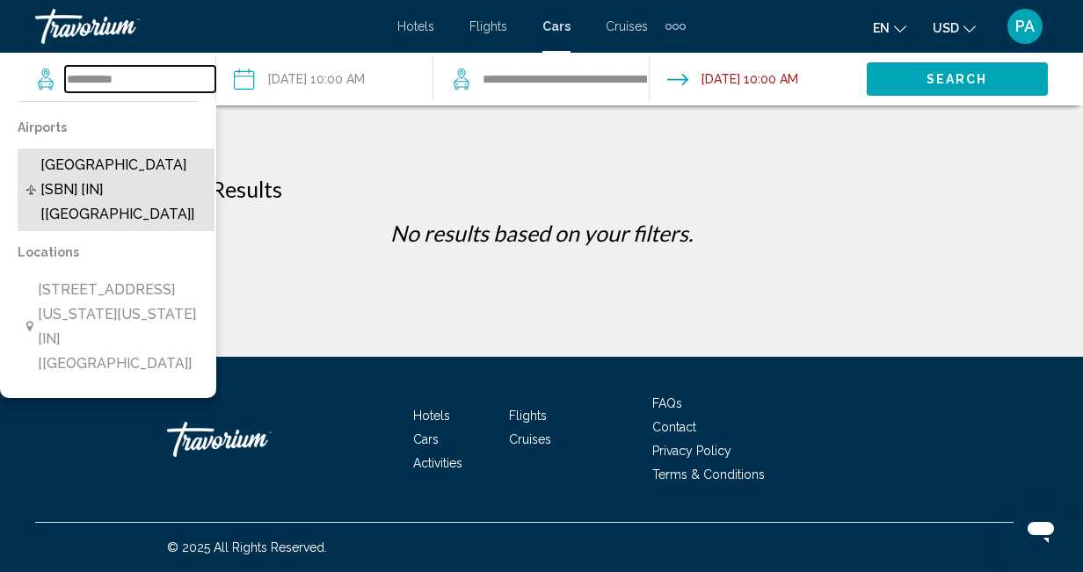 Image resolution: width=1083 pixels, height=572 pixels. I want to click on button: Change language, so click(890, 27).